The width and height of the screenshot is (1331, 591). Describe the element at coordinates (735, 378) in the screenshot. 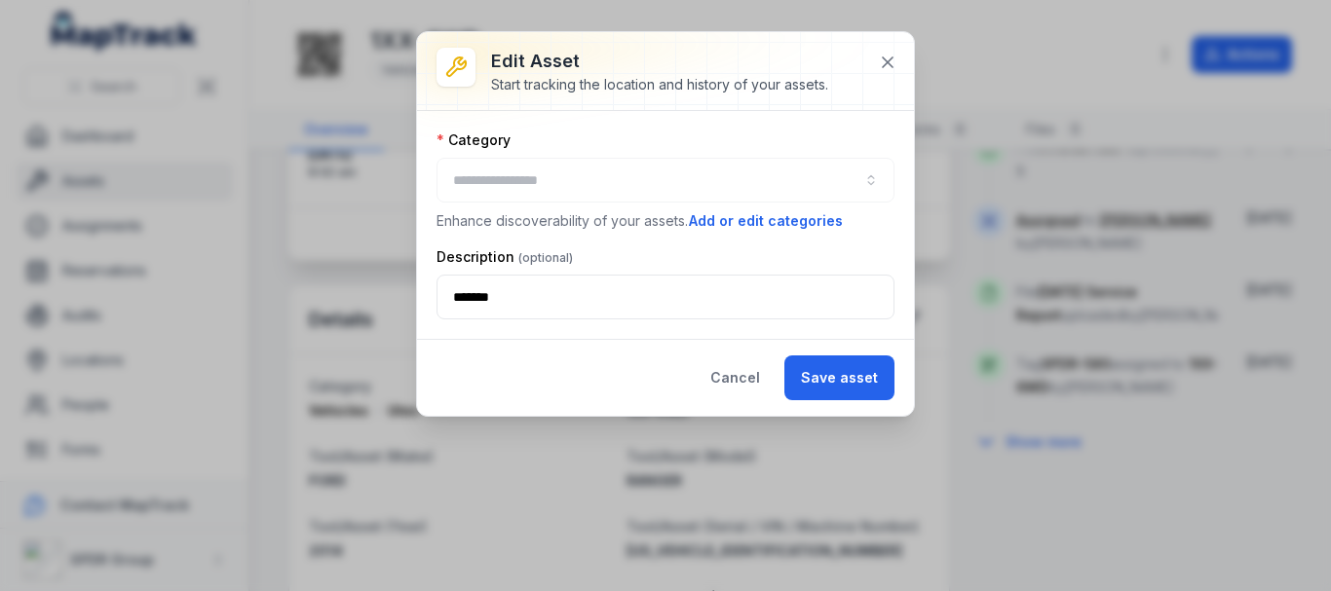

I see `button: Cancel` at that location.